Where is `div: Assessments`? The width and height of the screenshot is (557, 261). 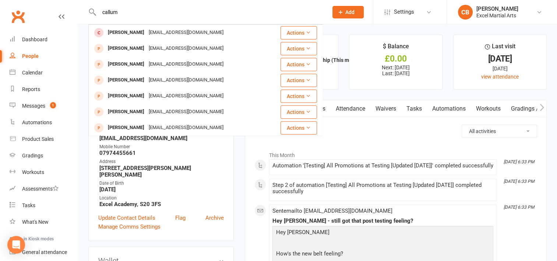 div: Assessments is located at coordinates (40, 189).